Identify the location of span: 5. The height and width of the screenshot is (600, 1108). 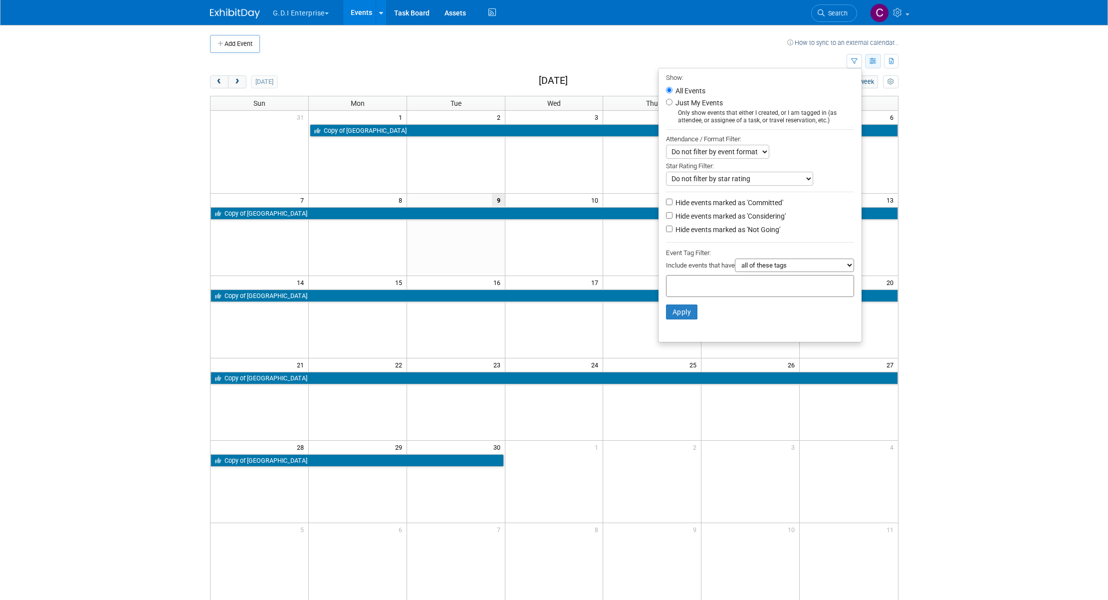
(304, 529).